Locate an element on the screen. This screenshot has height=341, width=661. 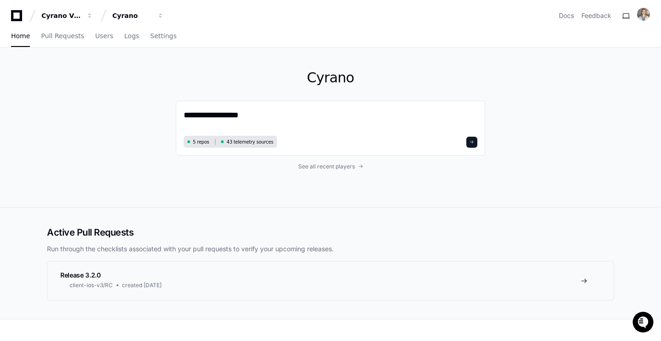
h2: Active Pull Requests is located at coordinates (330, 232).